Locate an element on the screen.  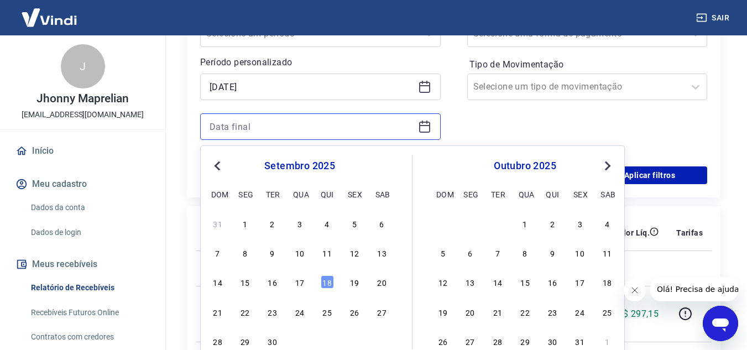
div: Choose segunda-feira, 1 de setembro de 2025 is located at coordinates (245, 223).